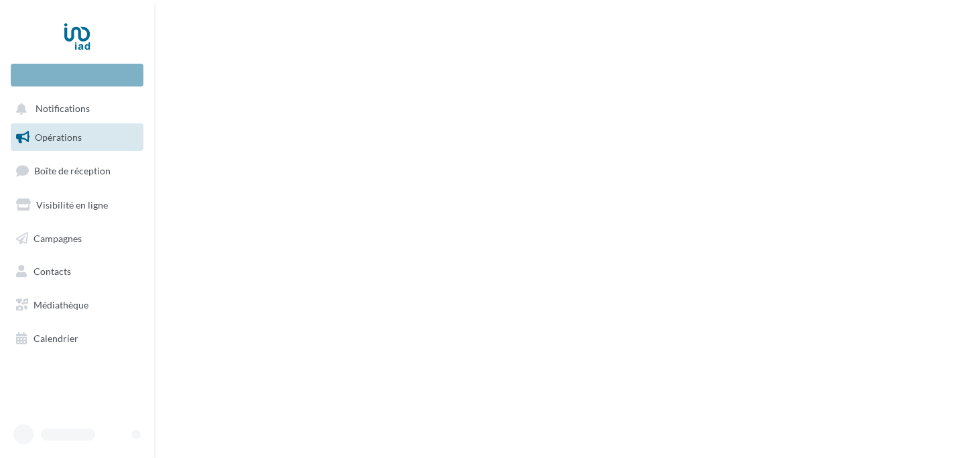 The width and height of the screenshot is (965, 458). What do you see at coordinates (77, 238) in the screenshot?
I see `a: Campagnes` at bounding box center [77, 238].